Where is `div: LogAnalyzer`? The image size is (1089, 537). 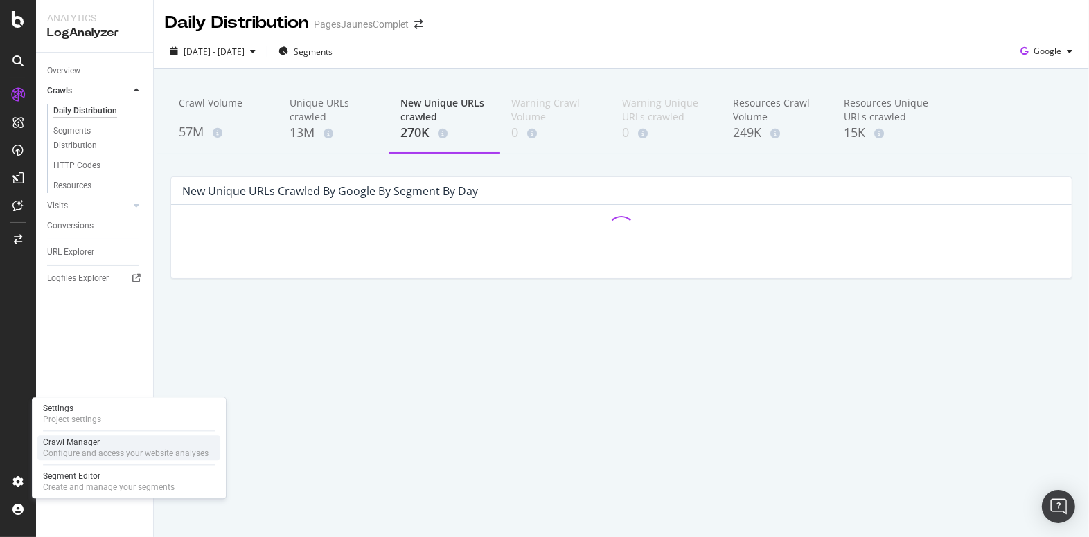 div: LogAnalyzer is located at coordinates (94, 33).